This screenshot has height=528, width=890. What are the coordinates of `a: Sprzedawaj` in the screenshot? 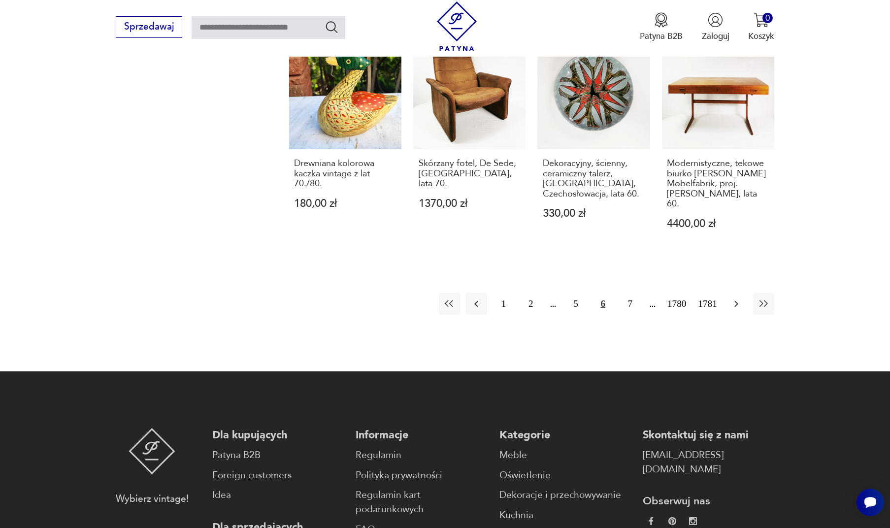 It's located at (149, 28).